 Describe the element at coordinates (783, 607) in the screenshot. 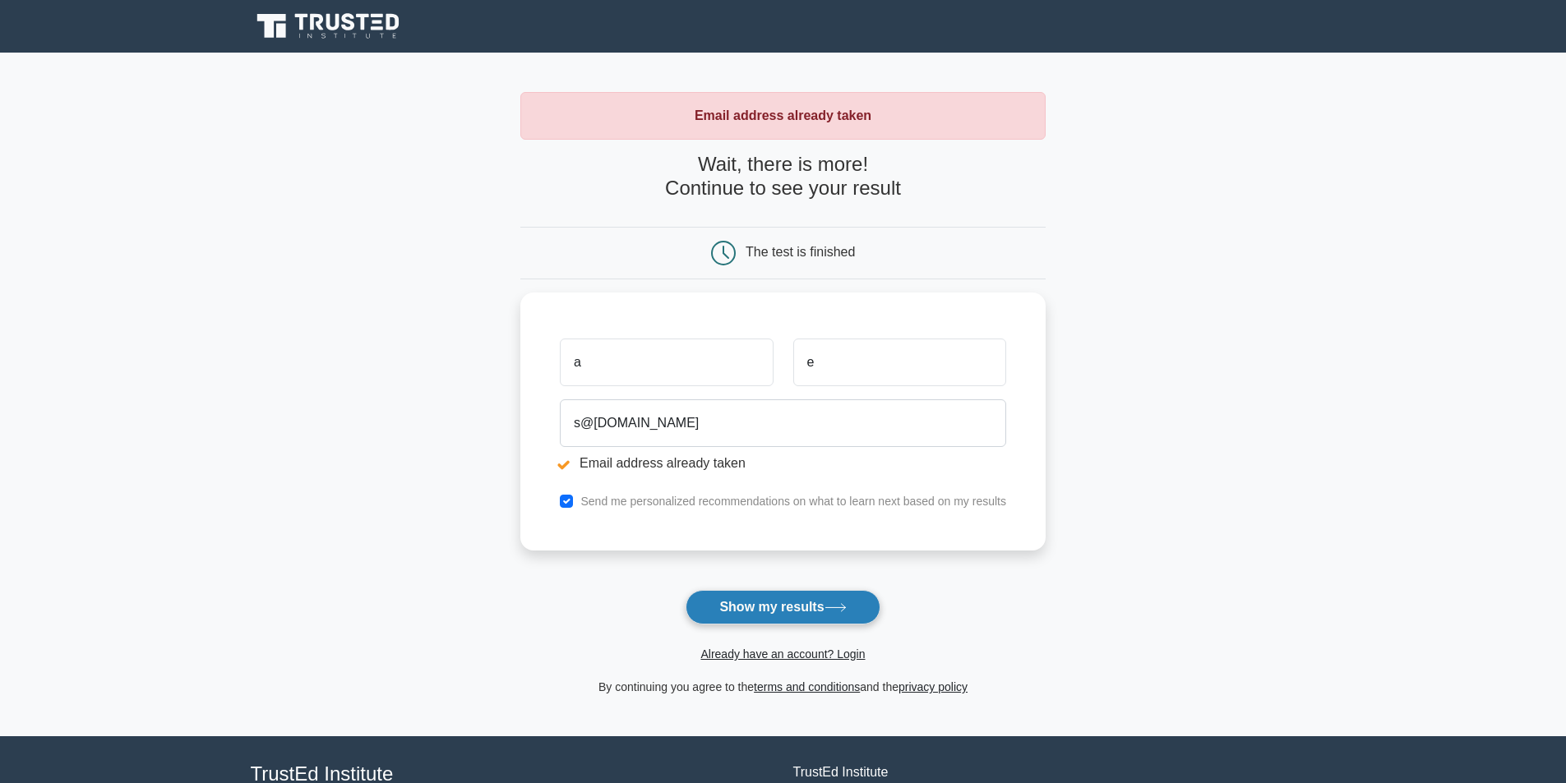

I see `button: Show my results` at that location.